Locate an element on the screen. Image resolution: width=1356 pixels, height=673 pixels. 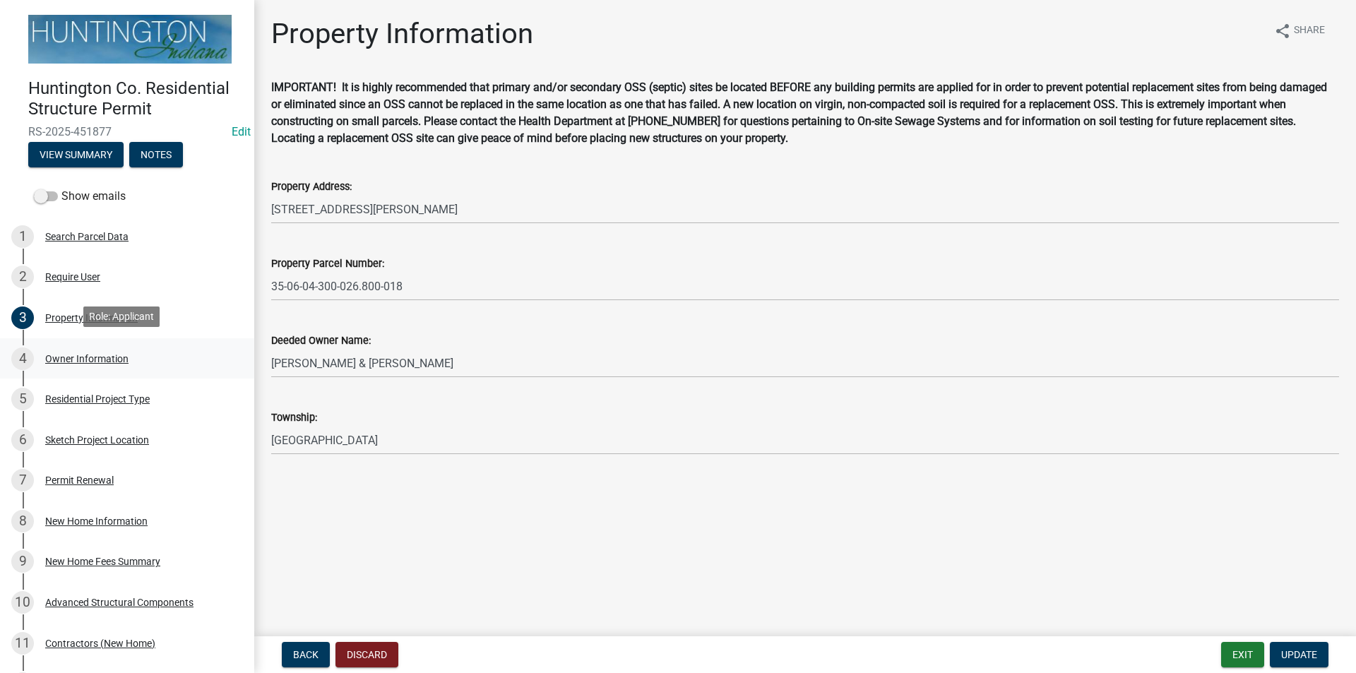
div: Permit Renewal is located at coordinates (79, 480).